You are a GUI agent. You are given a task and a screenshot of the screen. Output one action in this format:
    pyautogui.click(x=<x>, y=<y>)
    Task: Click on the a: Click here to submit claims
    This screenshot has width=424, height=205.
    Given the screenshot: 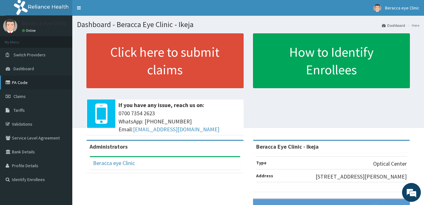 What is the action you would take?
    pyautogui.click(x=165, y=61)
    